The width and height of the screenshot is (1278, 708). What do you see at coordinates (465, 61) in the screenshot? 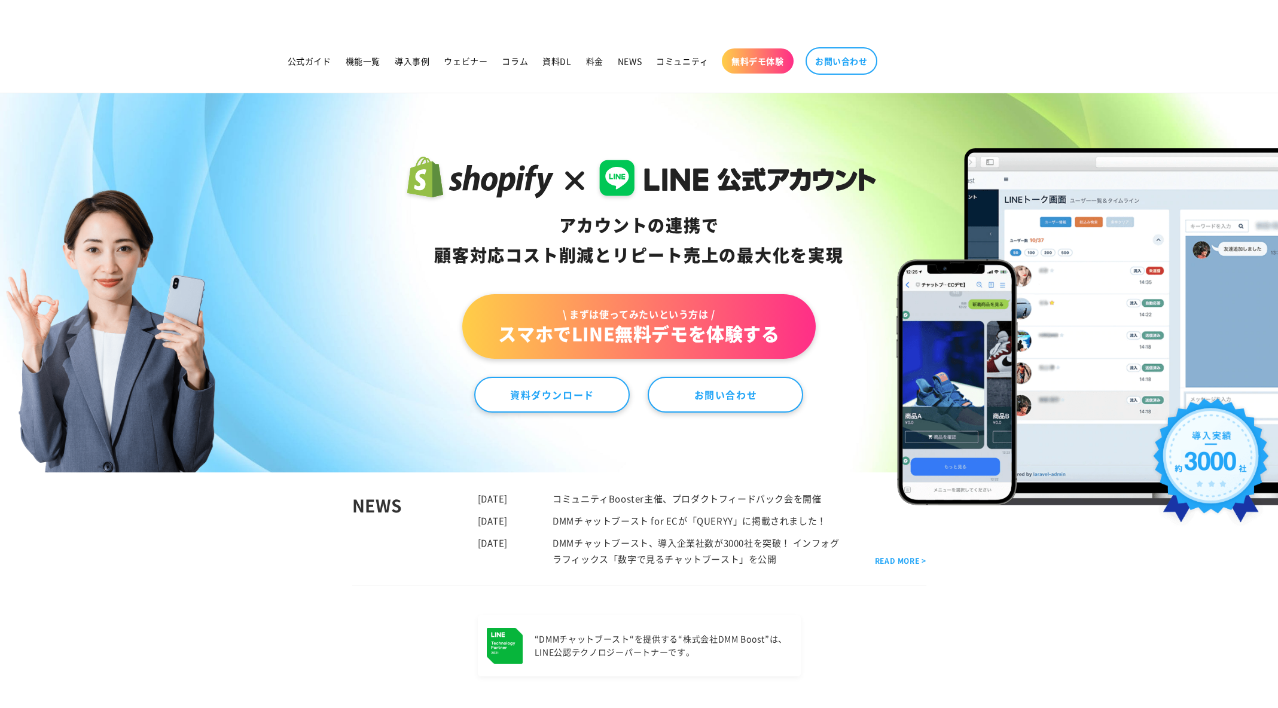
I see `span: ウェビナー` at bounding box center [465, 61].